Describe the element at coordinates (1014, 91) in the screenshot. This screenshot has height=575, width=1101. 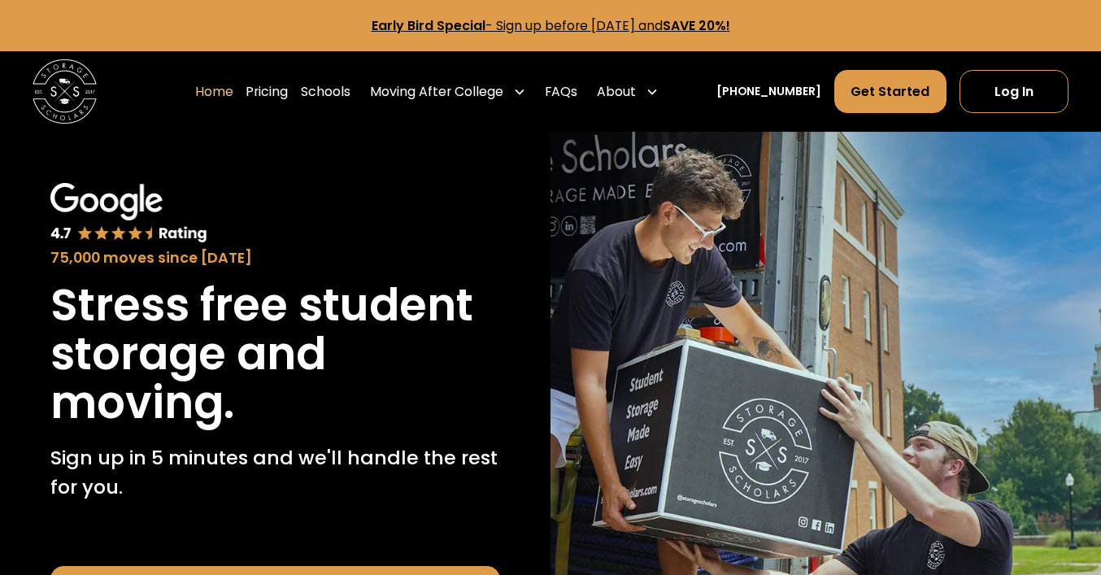
I see `a: Log In` at that location.